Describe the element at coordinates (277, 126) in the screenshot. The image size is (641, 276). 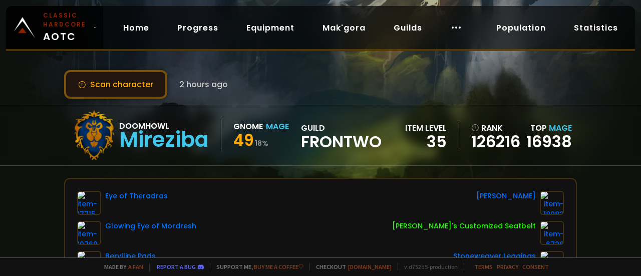
I see `div: Mage` at that location.